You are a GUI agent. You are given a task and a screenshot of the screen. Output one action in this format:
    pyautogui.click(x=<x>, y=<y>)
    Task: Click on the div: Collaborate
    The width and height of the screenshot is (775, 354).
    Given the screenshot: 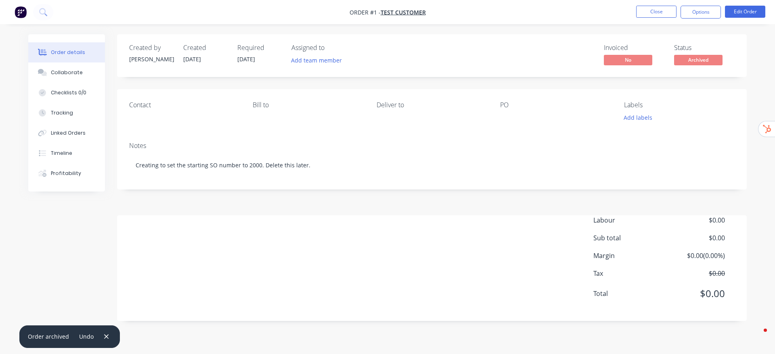 What is the action you would take?
    pyautogui.click(x=67, y=73)
    